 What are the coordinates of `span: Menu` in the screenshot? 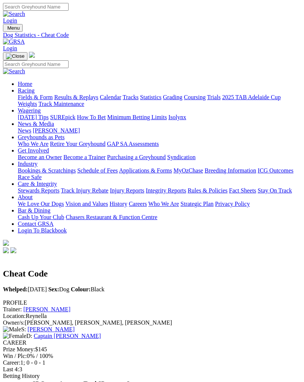 It's located at (13, 28).